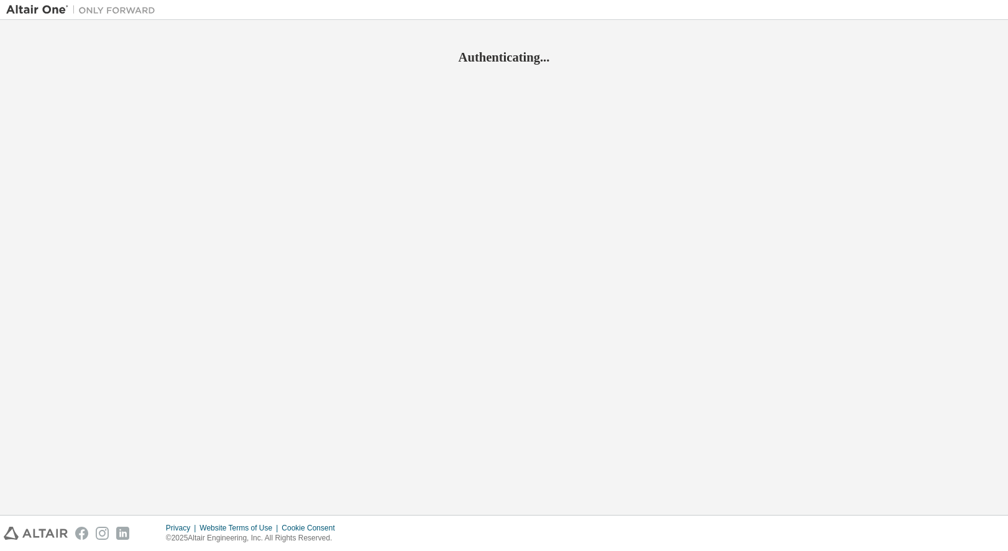 The width and height of the screenshot is (1008, 551). Describe the element at coordinates (241, 528) in the screenshot. I see `div: Website Terms of Use` at that location.